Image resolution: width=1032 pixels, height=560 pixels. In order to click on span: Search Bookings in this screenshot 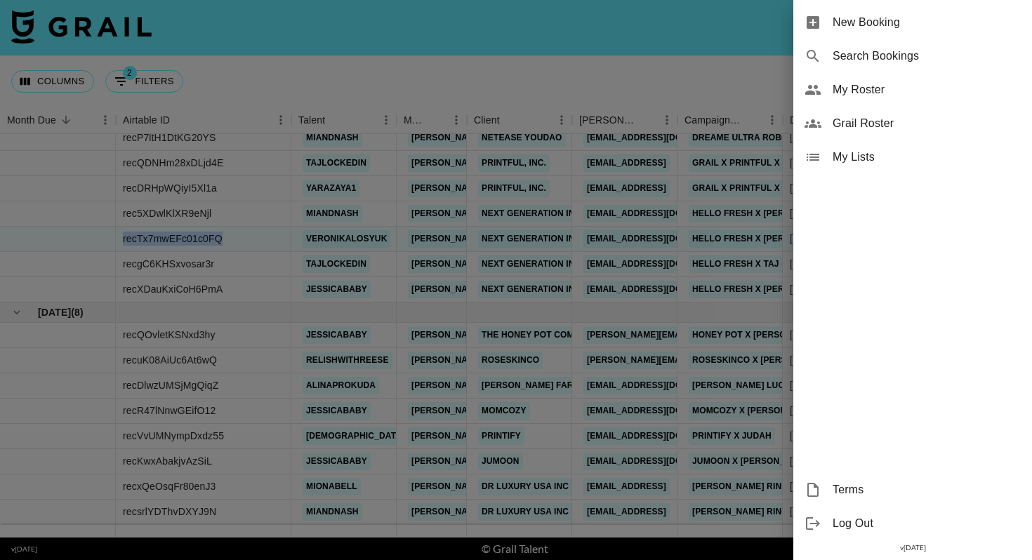, I will do `click(927, 56)`.